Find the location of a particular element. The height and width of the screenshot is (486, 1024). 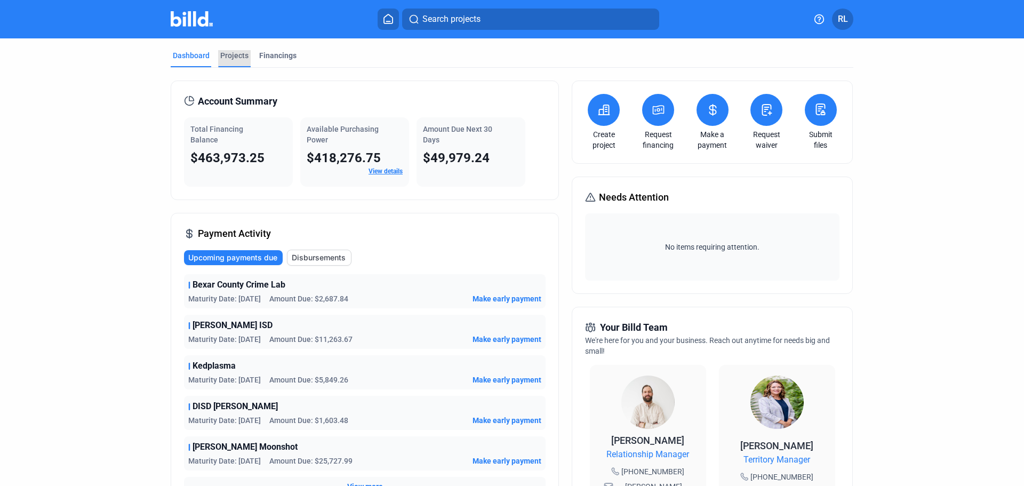

span: Your Billd Team is located at coordinates (633, 327).